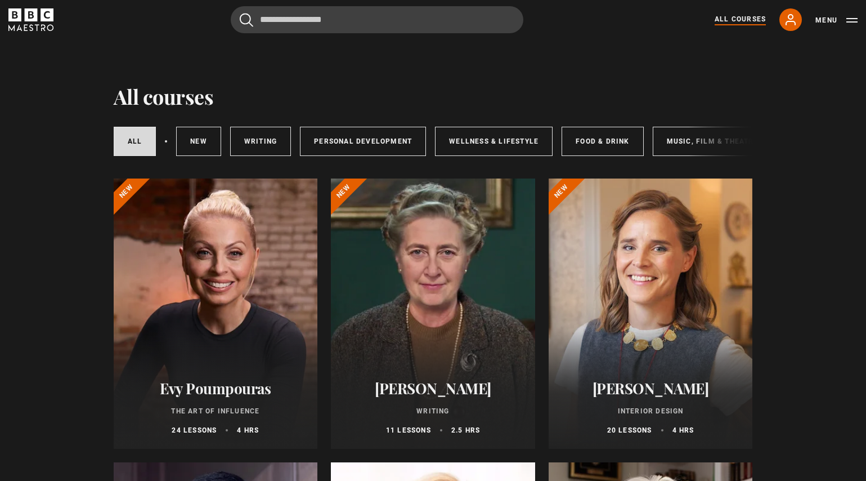 The width and height of the screenshot is (866, 481). Describe the element at coordinates (740, 20) in the screenshot. I see `a: All Courses` at that location.